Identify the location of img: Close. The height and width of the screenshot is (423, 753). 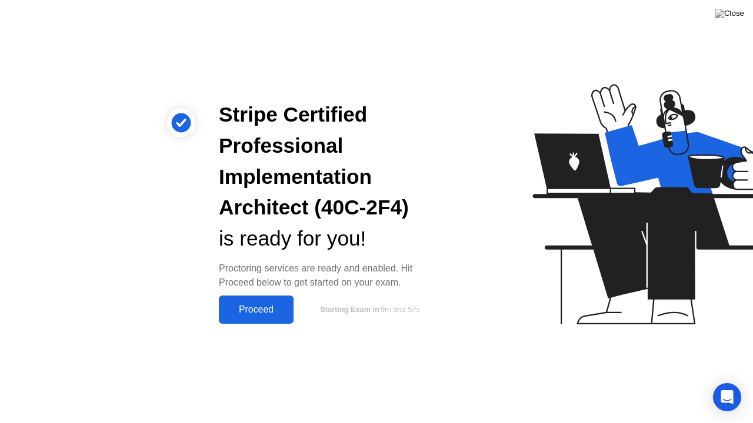
(729, 14).